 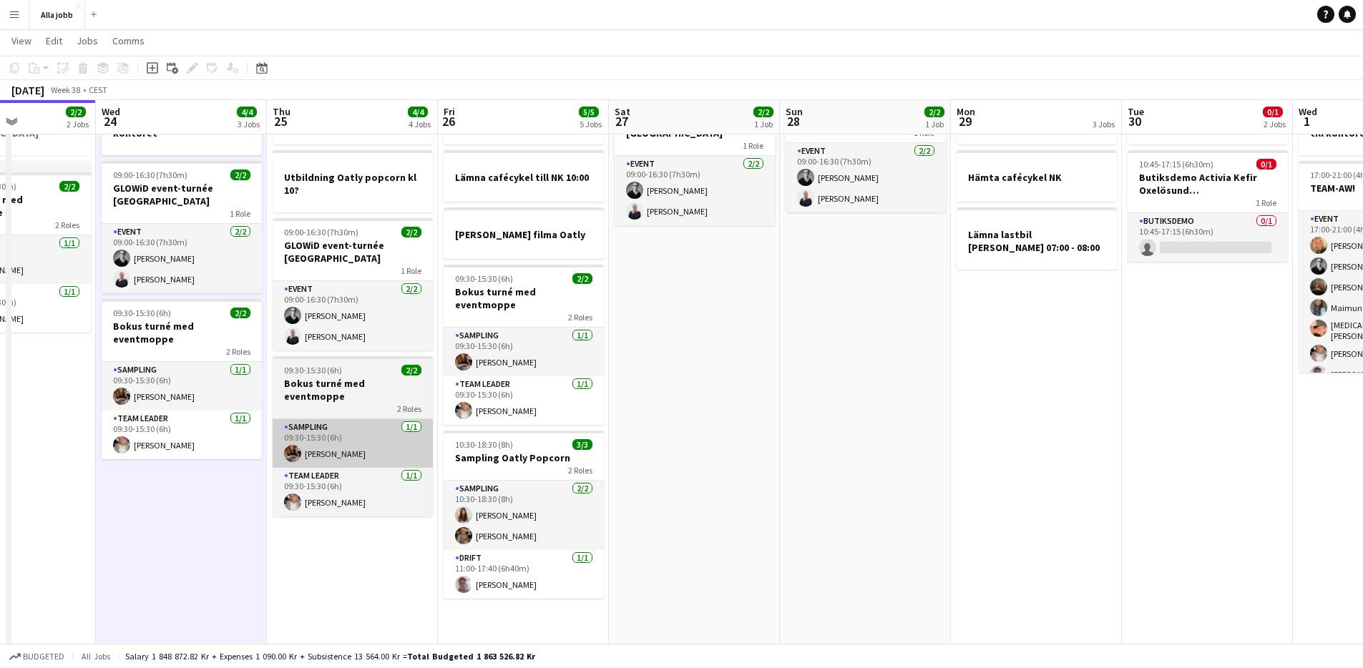 I want to click on span: Edit, so click(x=54, y=41).